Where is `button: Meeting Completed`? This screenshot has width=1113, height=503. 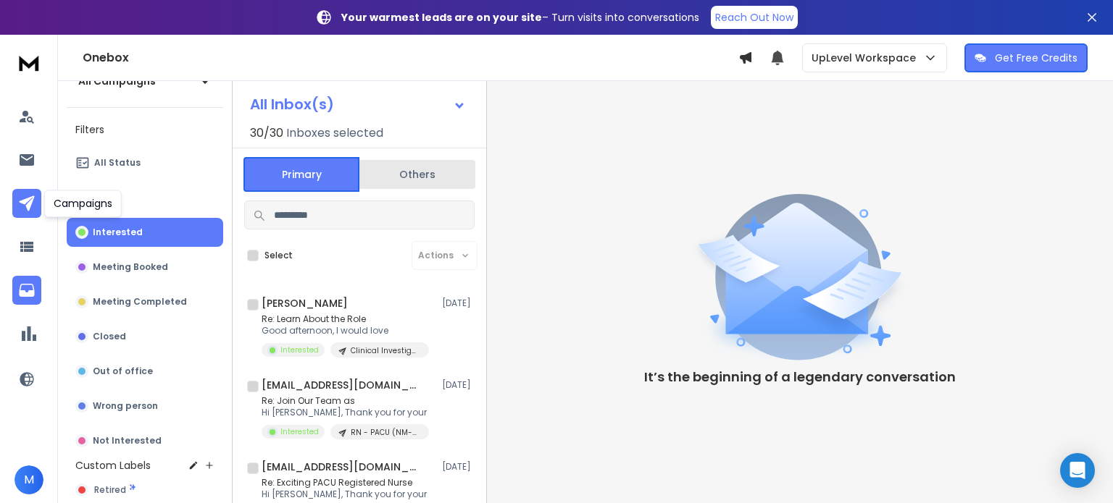 button: Meeting Completed is located at coordinates (145, 302).